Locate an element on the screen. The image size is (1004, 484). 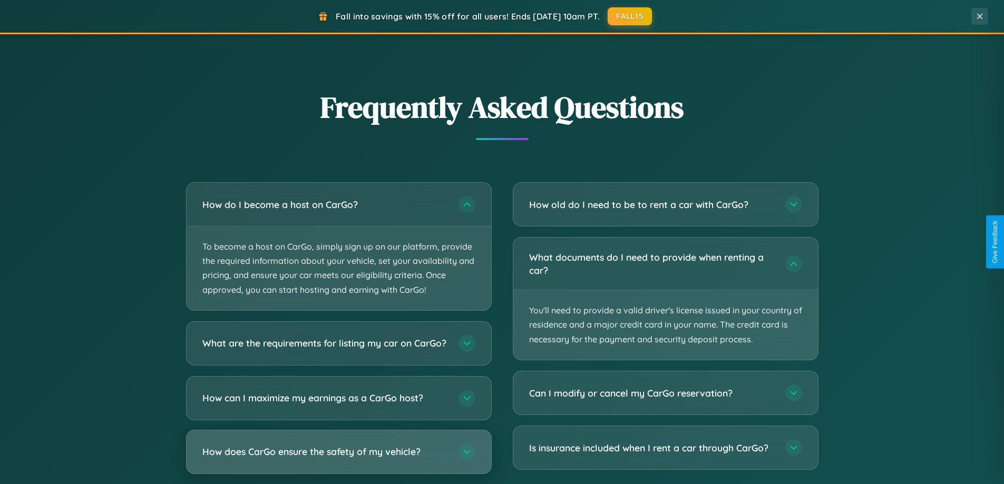
h3: How does CarGo ensure the safety of my vehicle? is located at coordinates (325, 452).